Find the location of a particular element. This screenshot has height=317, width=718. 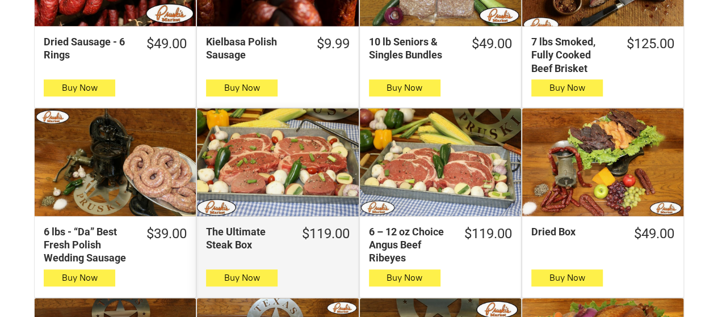

div: 6 – 12 oz Choice Angus Beef Ribeyes is located at coordinates (409, 245).